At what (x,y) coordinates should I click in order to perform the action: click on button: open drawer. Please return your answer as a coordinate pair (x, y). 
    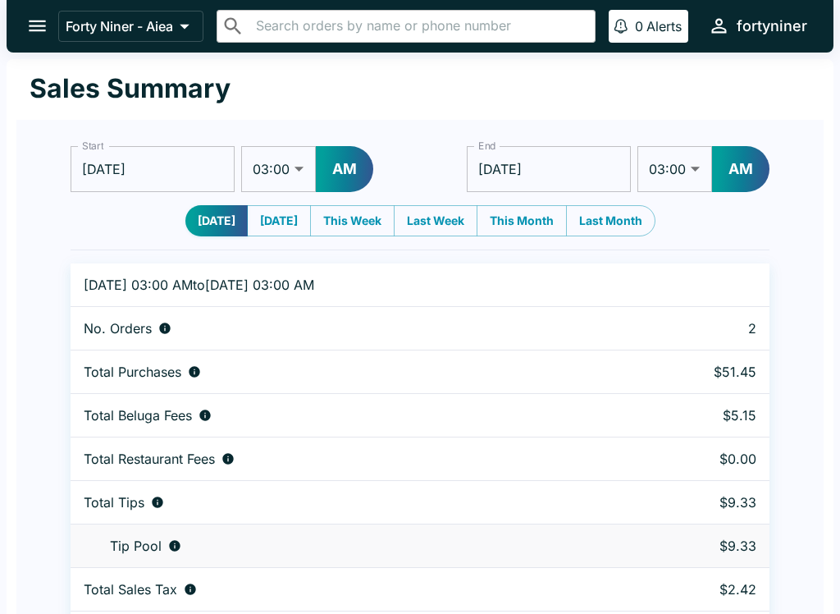
    Looking at the image, I should click on (37, 25).